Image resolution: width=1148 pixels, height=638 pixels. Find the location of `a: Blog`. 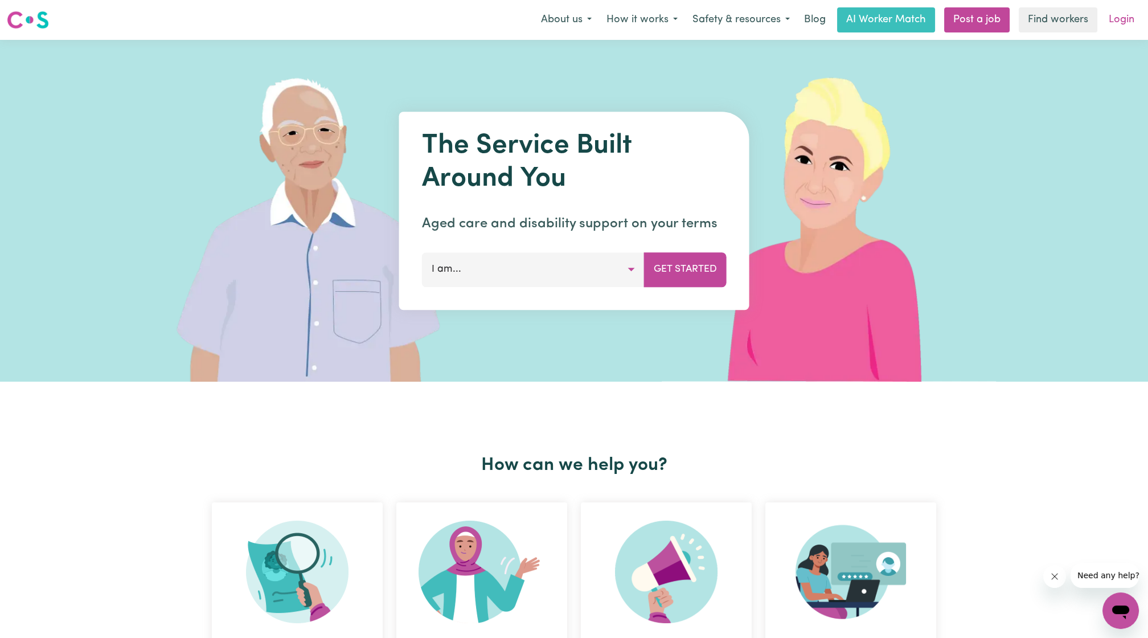

a: Blog is located at coordinates (815, 20).